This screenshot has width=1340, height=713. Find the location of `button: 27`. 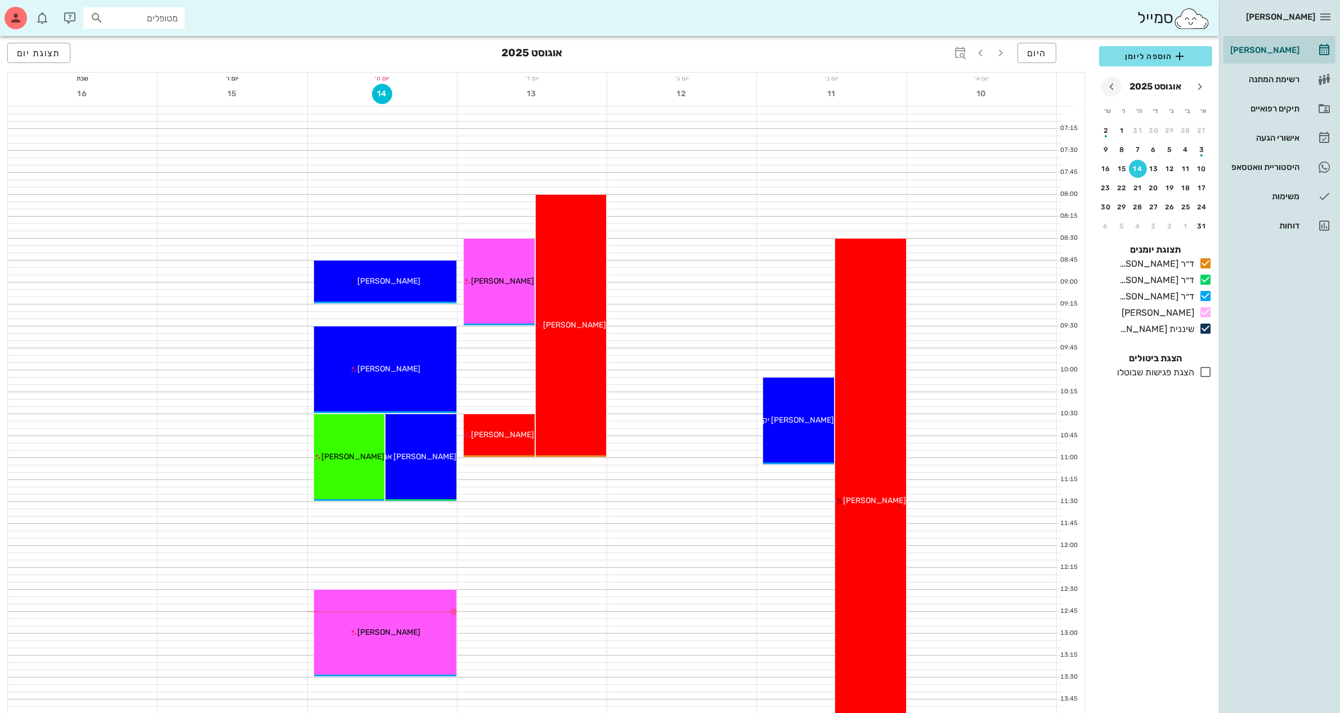

button: 27 is located at coordinates (1202, 131).